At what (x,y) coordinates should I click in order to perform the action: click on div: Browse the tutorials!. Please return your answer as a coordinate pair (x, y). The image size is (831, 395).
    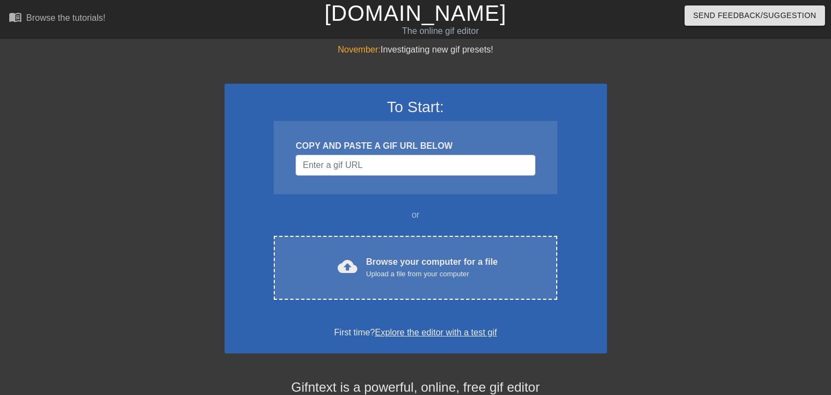
    Looking at the image, I should click on (66, 17).